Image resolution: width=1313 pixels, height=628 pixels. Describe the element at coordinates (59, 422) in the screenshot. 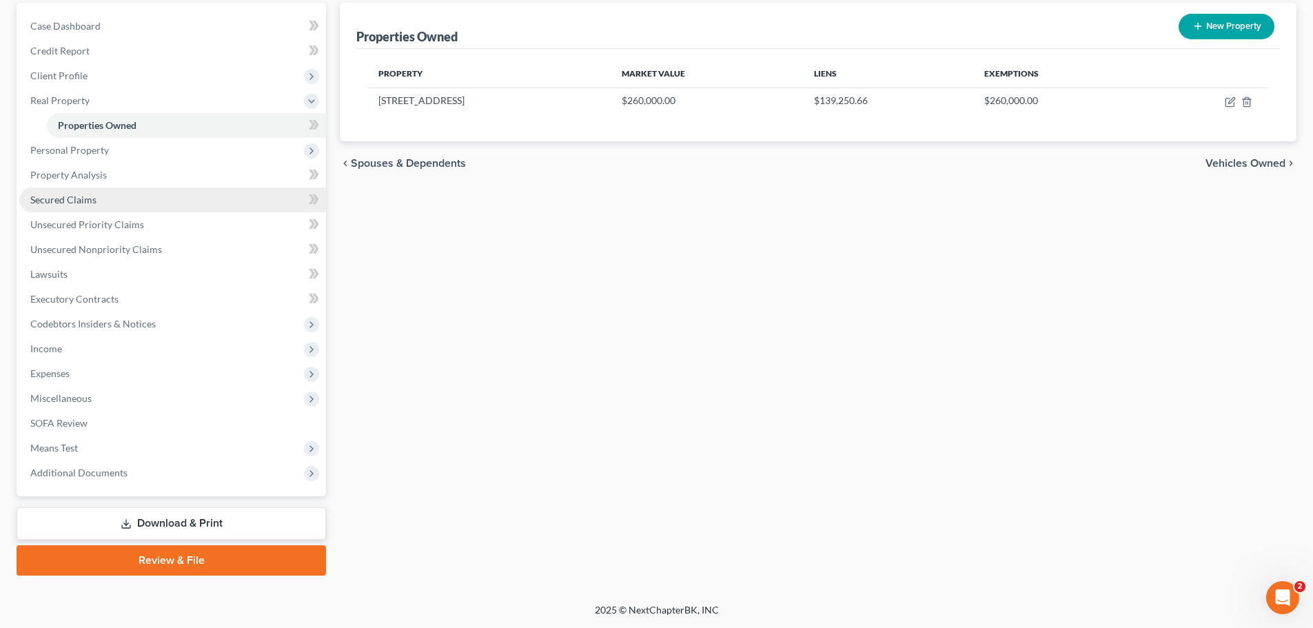

I see `span: SOFA Review` at that location.